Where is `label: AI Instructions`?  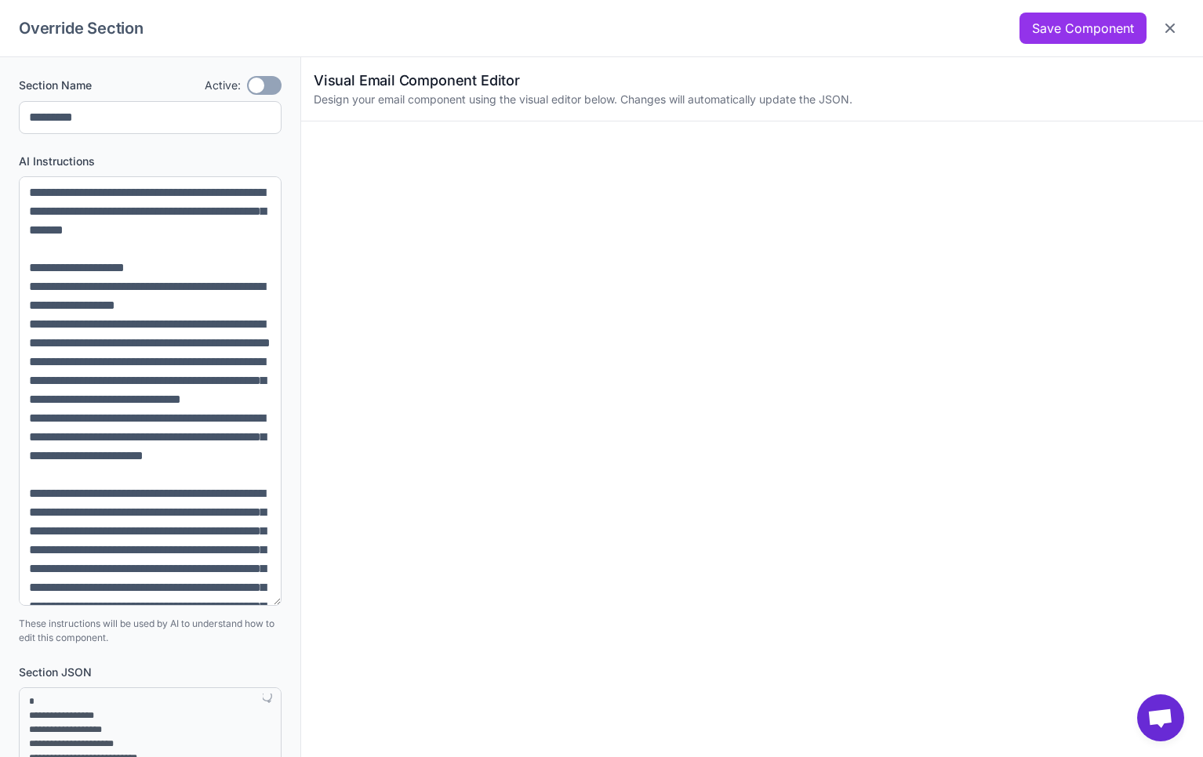
label: AI Instructions is located at coordinates (150, 162).